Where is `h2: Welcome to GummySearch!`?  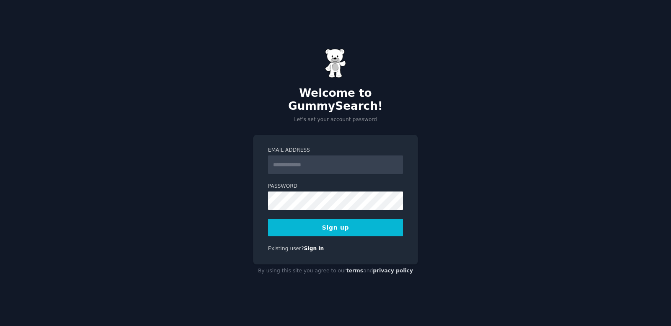
h2: Welcome to GummySearch! is located at coordinates (336, 100).